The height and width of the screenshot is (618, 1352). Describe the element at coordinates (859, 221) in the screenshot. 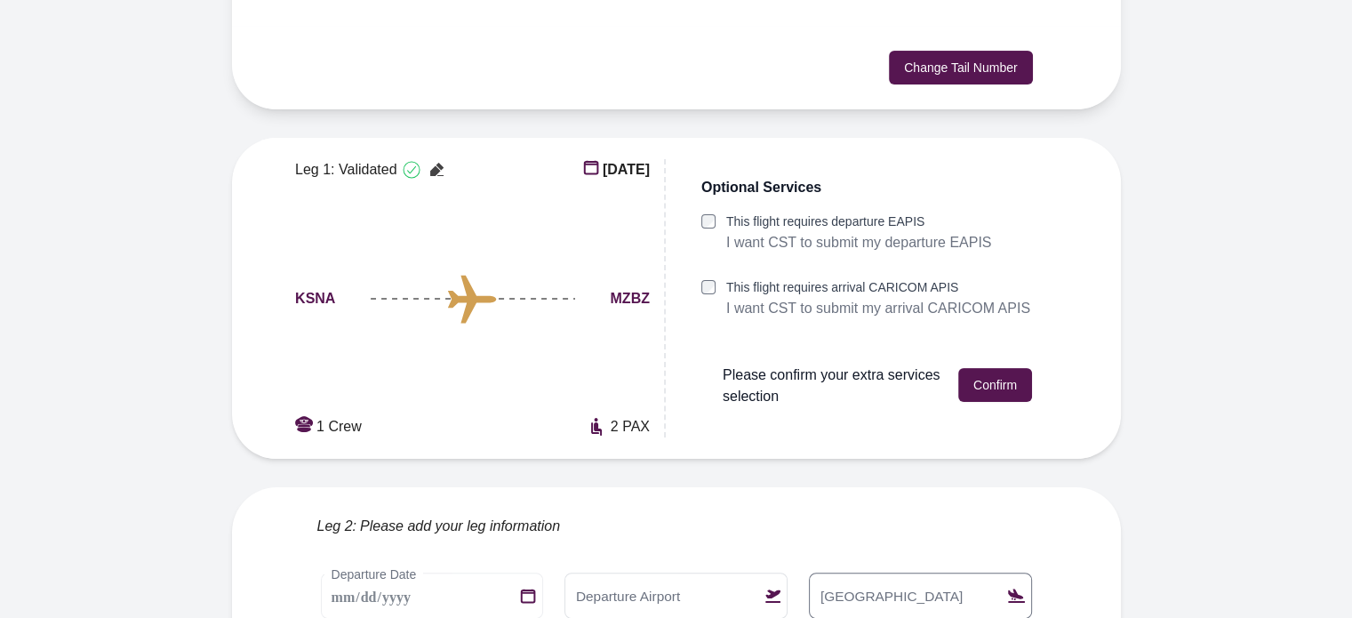

I see `label: This flight requires departure EAPIS` at that location.